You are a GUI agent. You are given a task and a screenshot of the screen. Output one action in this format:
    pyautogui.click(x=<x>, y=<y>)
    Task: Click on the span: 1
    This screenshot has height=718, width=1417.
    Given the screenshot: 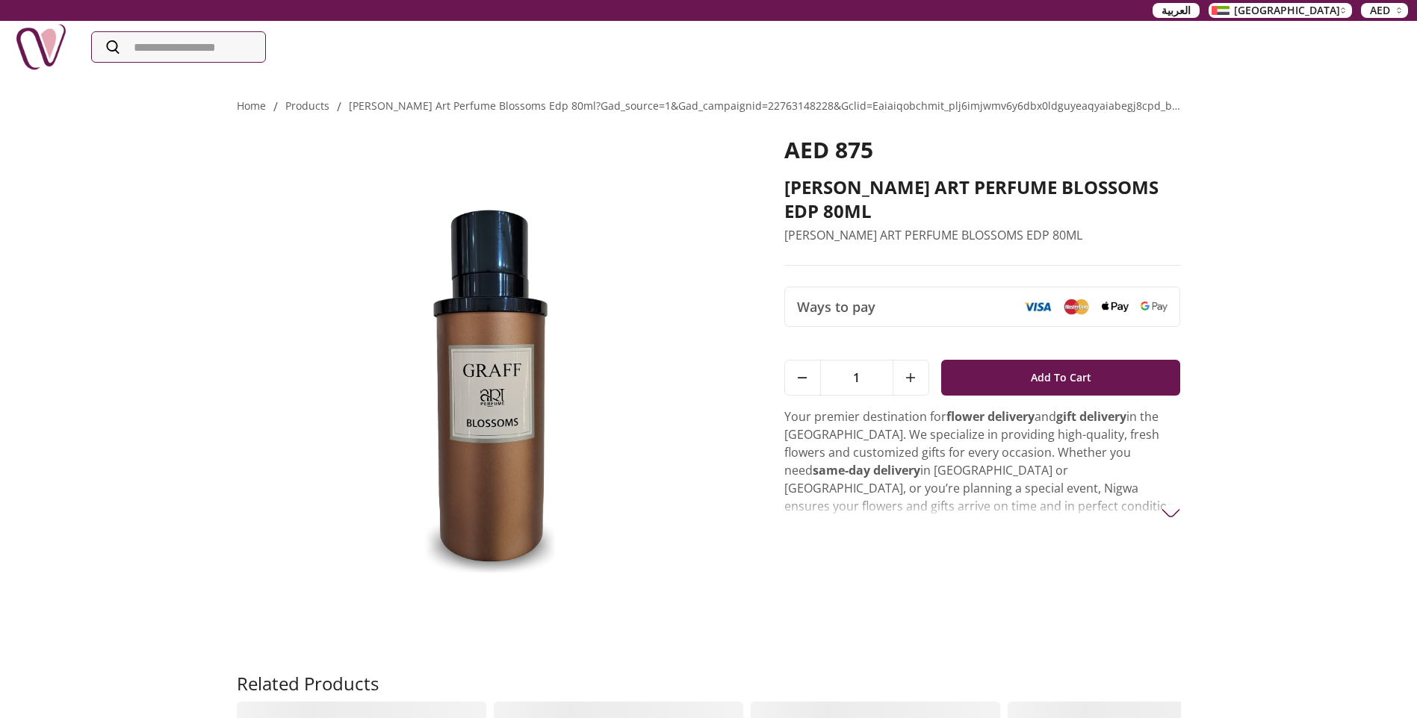 What is the action you would take?
    pyautogui.click(x=857, y=378)
    